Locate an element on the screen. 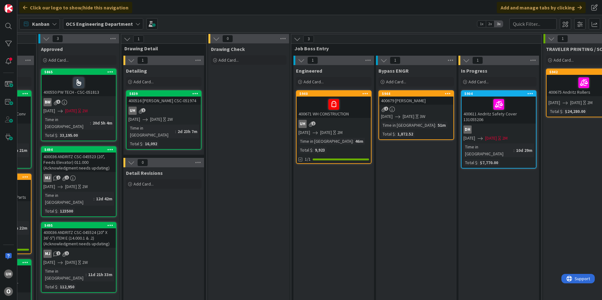  span: 3x is located at coordinates (499, 24).